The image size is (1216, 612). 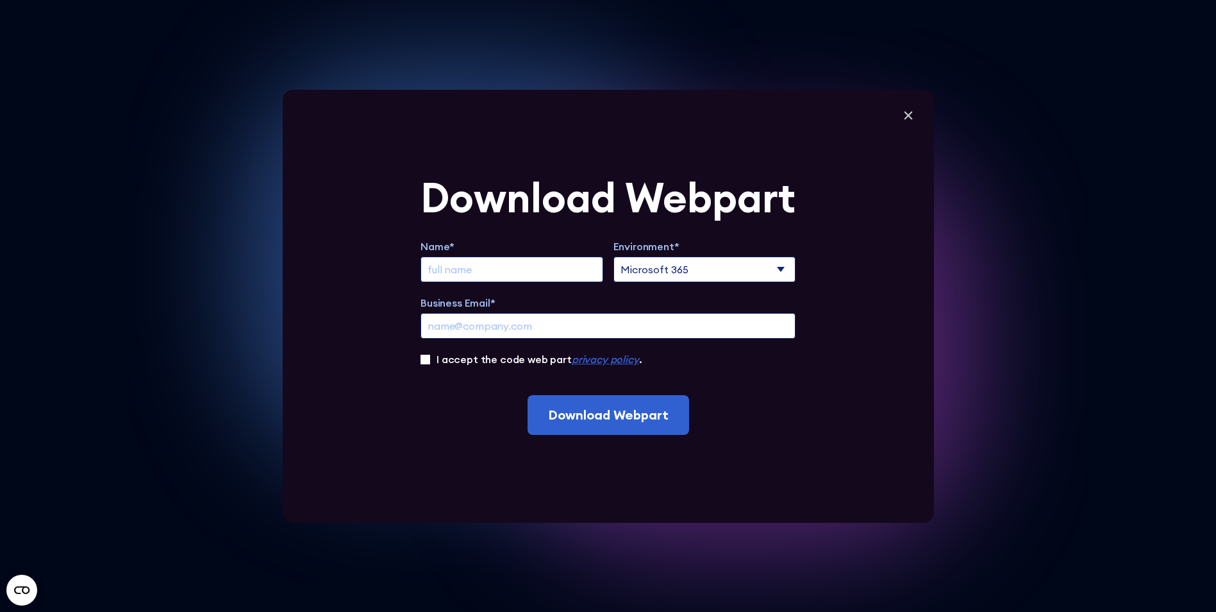 I want to click on input: Download Webpart, so click(x=608, y=415).